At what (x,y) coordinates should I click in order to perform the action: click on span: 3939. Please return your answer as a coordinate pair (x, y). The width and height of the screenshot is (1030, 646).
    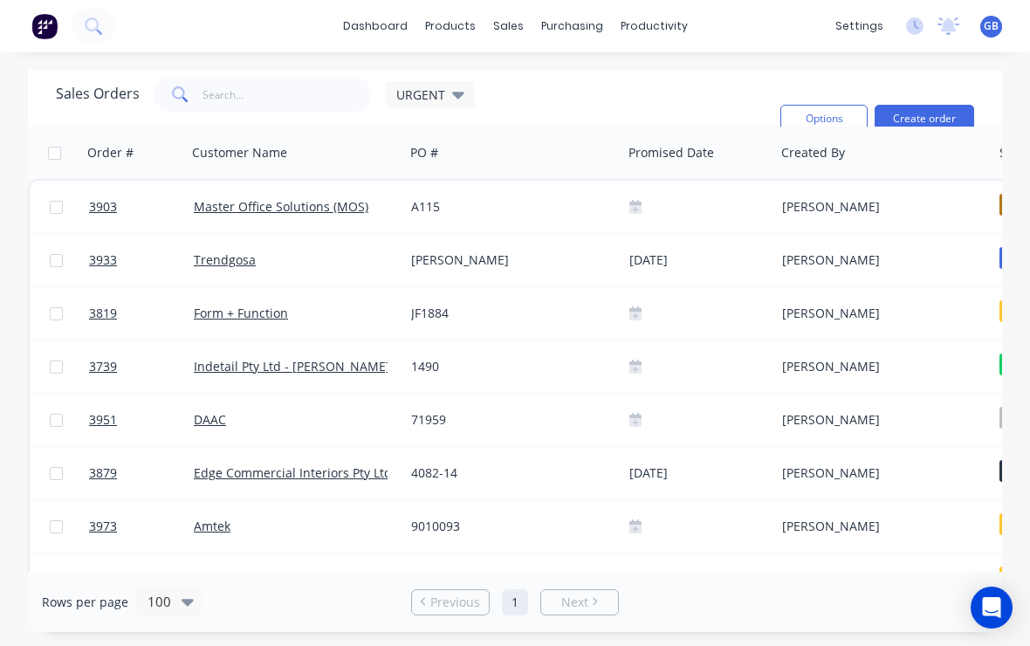
    Looking at the image, I should click on (103, 579).